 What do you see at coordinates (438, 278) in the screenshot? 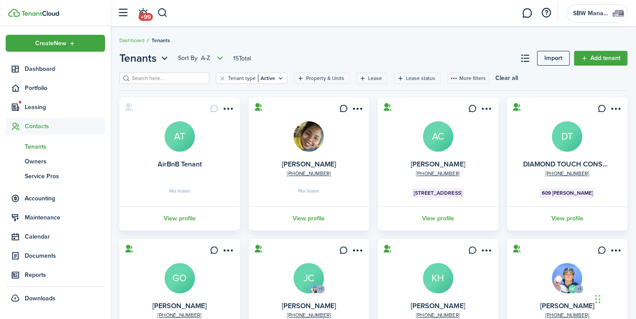
I see `avatar-text: KH` at bounding box center [438, 278].